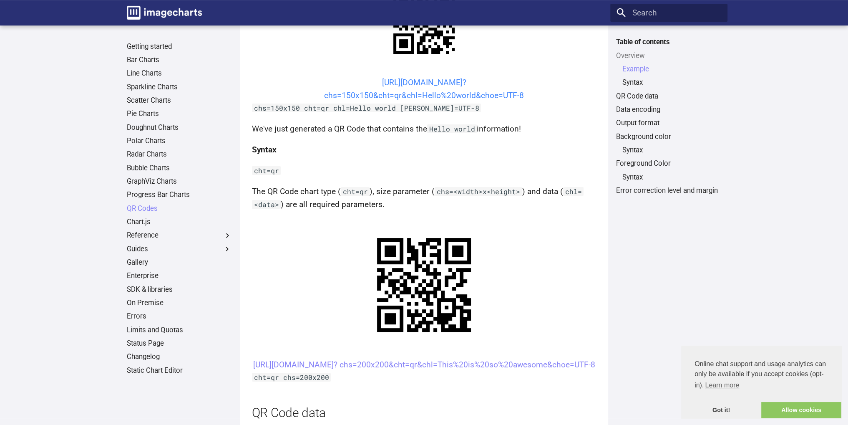  What do you see at coordinates (179, 73) in the screenshot?
I see `a: Line Charts` at bounding box center [179, 73].